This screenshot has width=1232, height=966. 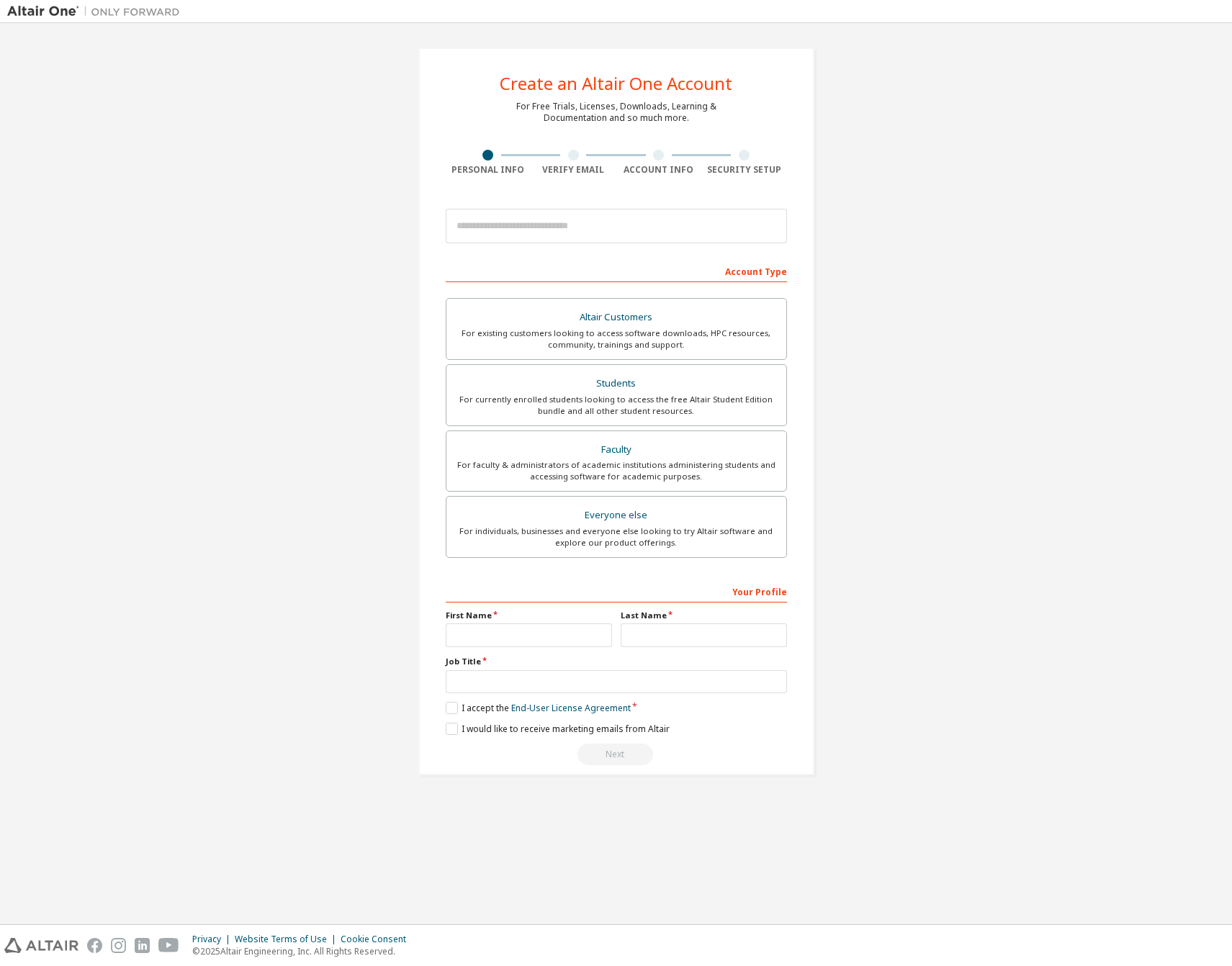 What do you see at coordinates (616, 270) in the screenshot?
I see `div: Account Type` at bounding box center [616, 270].